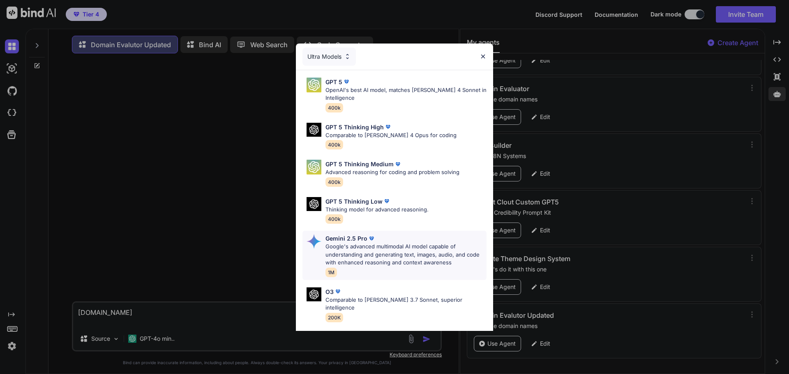 Image resolution: width=789 pixels, height=374 pixels. I want to click on span: 1M, so click(331, 272).